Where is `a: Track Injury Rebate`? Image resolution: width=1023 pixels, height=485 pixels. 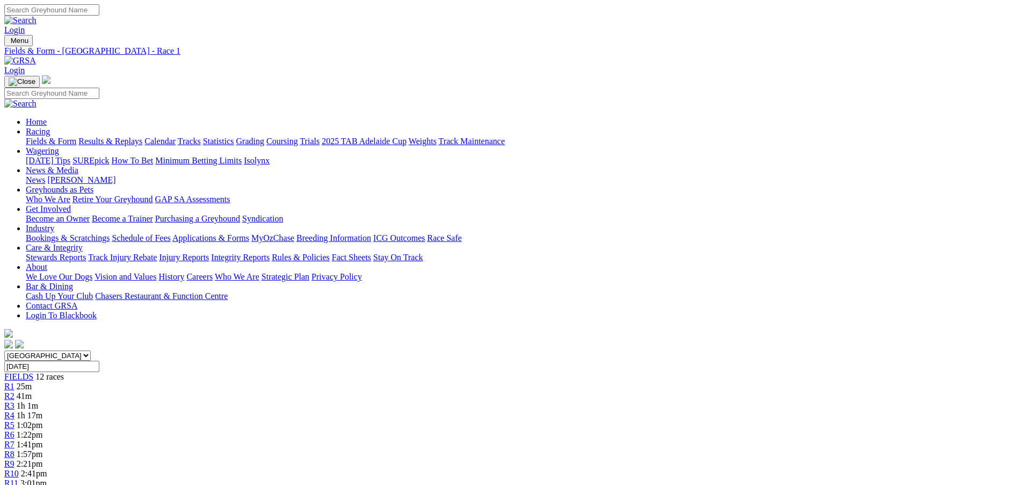
a: Track Injury Rebate is located at coordinates (122, 257).